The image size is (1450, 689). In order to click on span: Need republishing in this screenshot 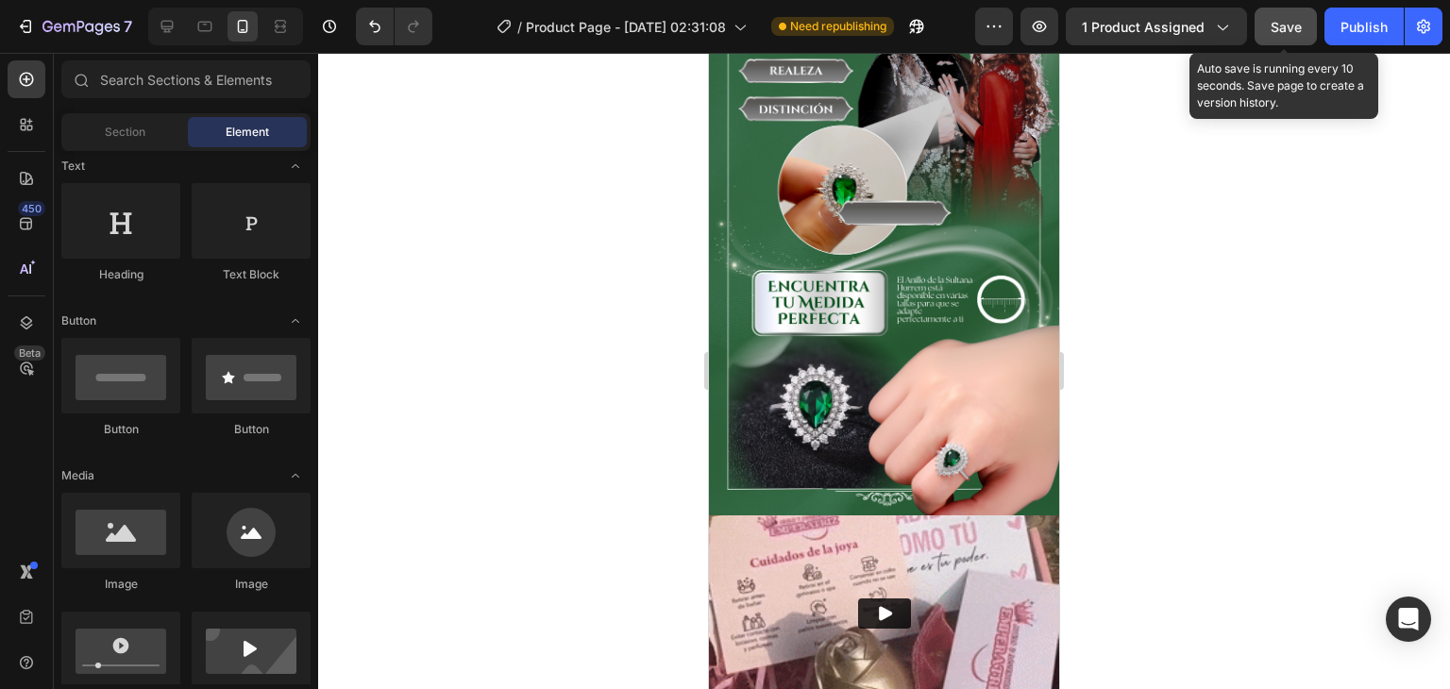, I will do `click(838, 26)`.